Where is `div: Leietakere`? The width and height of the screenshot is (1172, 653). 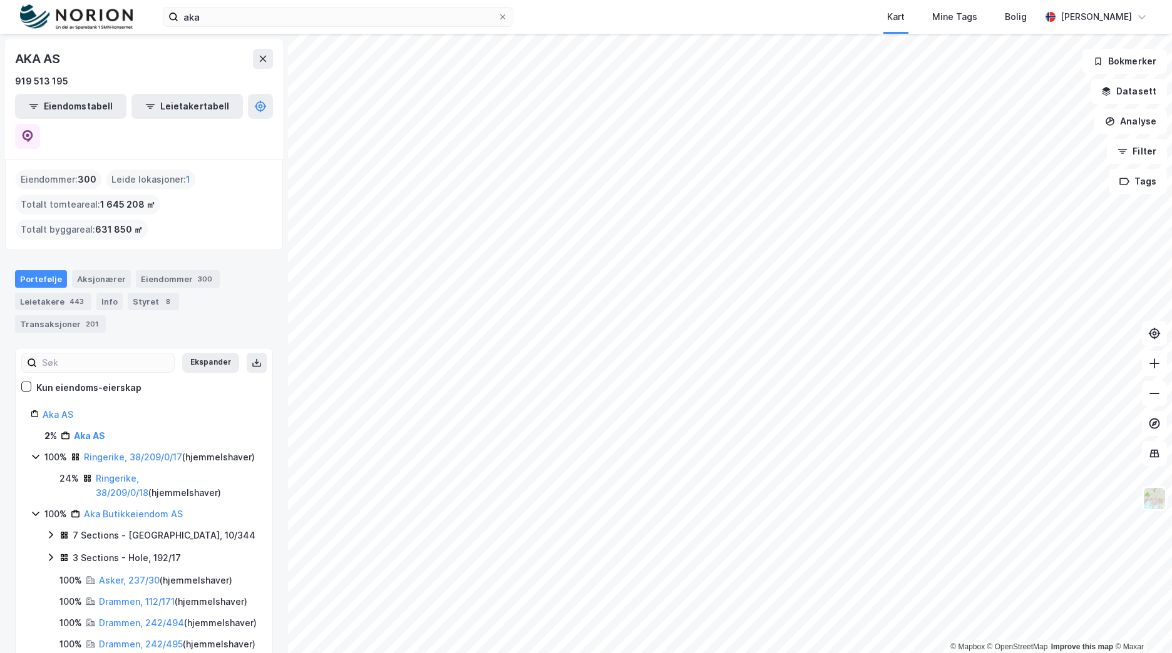
div: Leietakere is located at coordinates (53, 302).